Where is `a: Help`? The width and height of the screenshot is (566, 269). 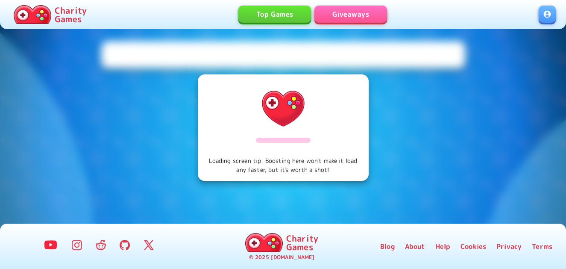
a: Help is located at coordinates (443, 246).